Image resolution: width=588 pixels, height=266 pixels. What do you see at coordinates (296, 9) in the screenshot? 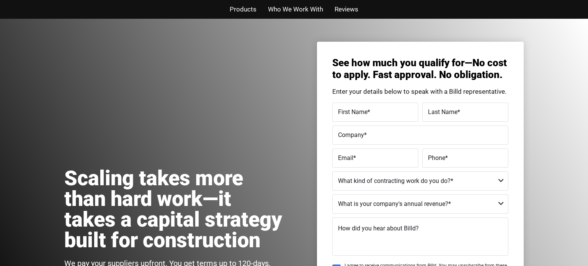
I see `span: Who We Work With` at bounding box center [296, 9].